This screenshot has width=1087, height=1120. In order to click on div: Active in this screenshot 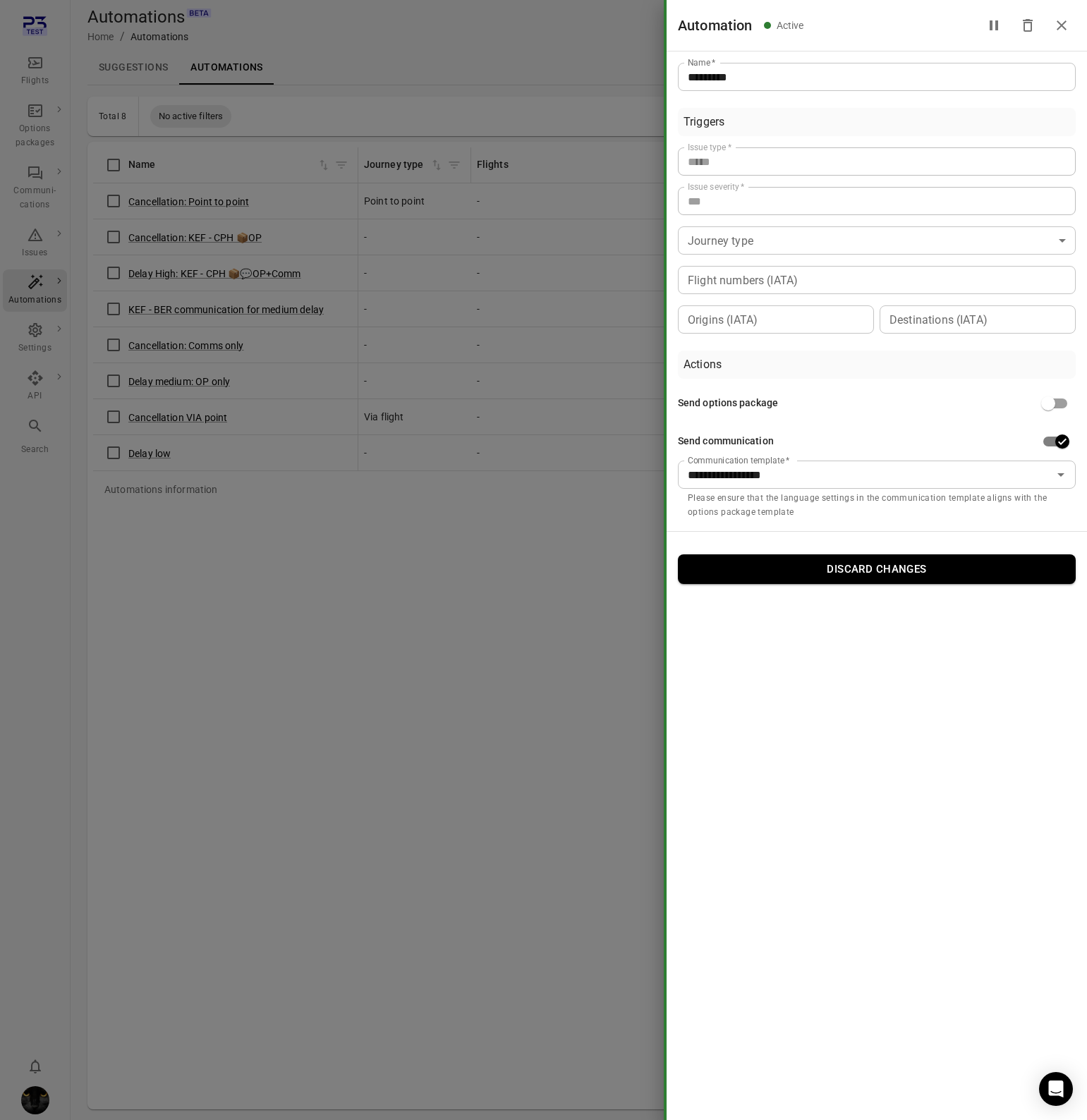, I will do `click(790, 25)`.